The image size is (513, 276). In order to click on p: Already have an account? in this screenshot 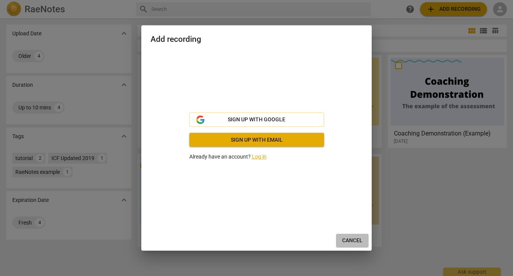, I will do `click(257, 157)`.